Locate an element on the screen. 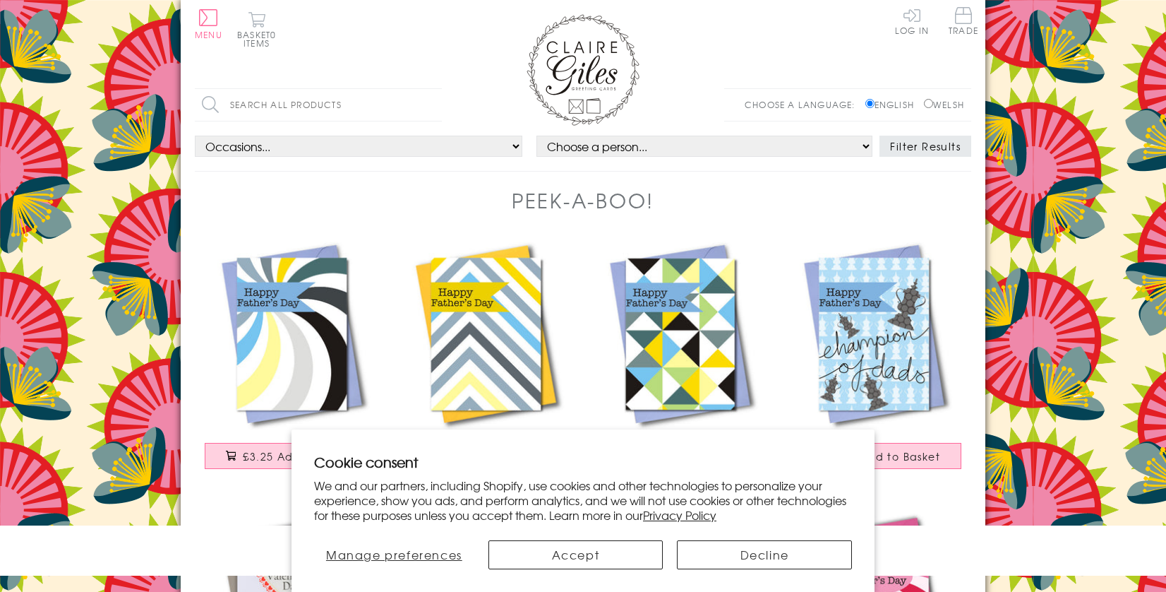 The height and width of the screenshot is (592, 1166). button: £3.25 Add to Basket is located at coordinates (292, 455).